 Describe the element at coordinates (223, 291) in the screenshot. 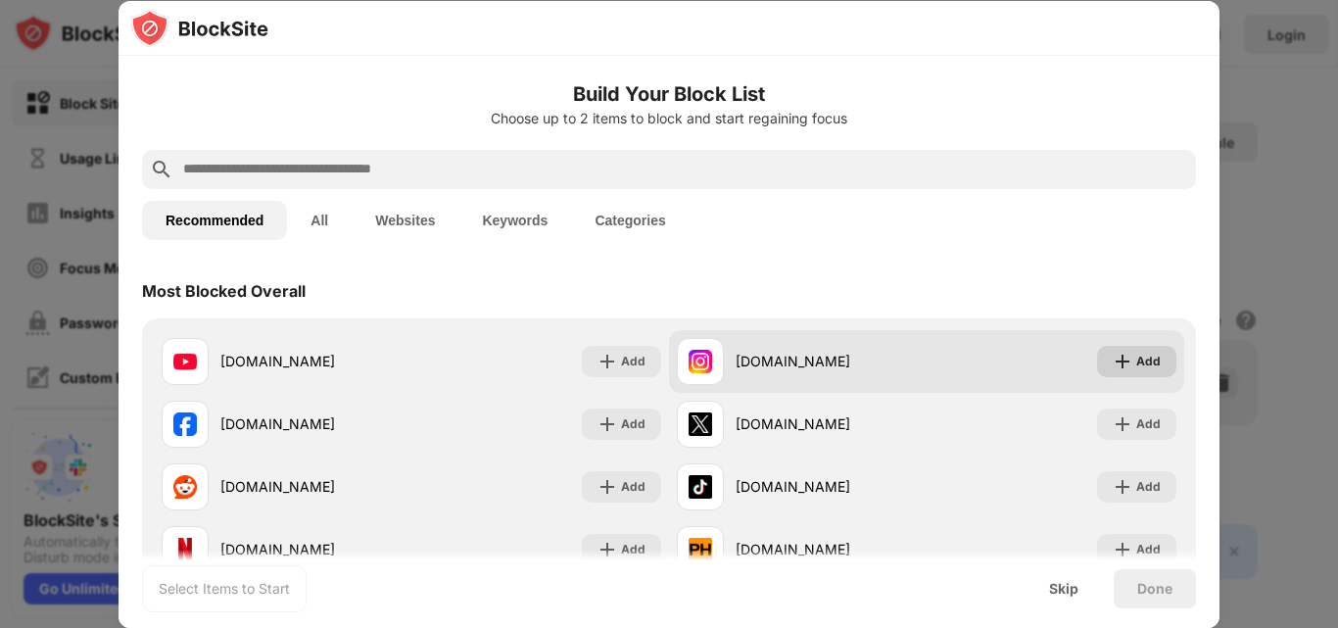

I see `div: Most Blocked Overall` at that location.